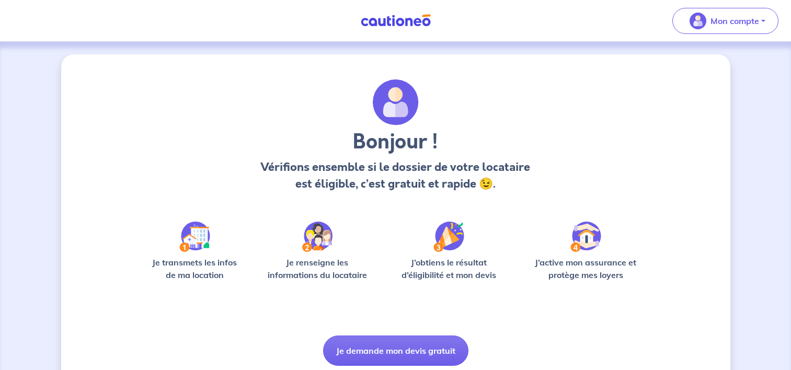 The width and height of the screenshot is (791, 370). Describe the element at coordinates (317, 269) in the screenshot. I see `p: Je renseigne les informations du locataire` at that location.